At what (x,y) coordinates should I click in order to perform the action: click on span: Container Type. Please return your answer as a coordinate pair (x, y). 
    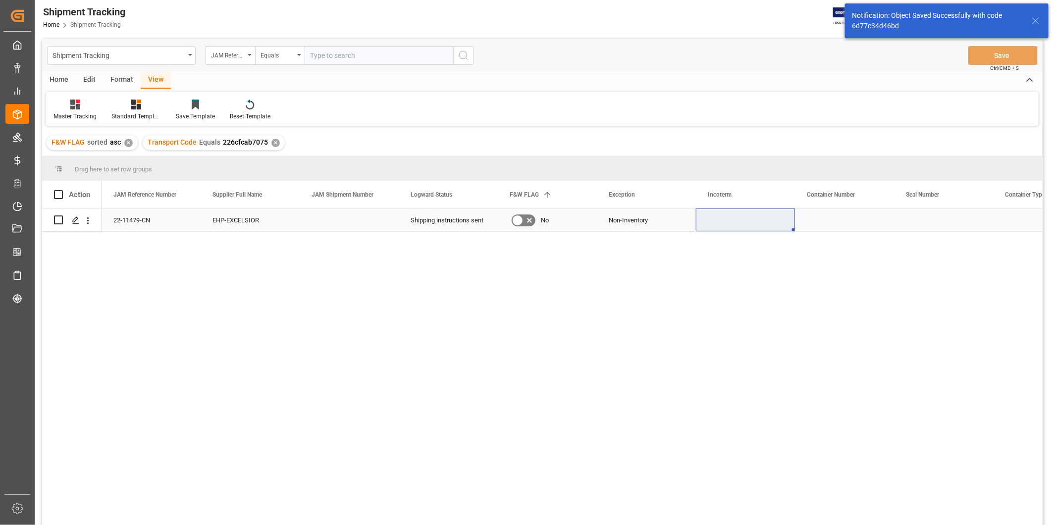
    Looking at the image, I should click on (1025, 195).